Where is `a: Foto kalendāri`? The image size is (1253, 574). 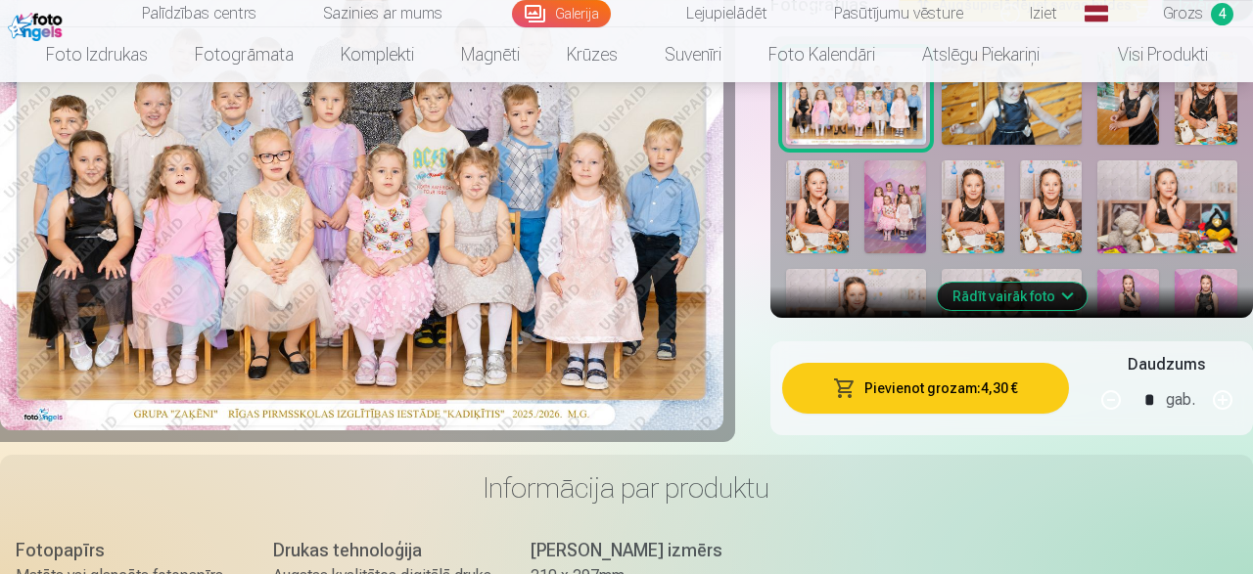
a: Foto kalendāri is located at coordinates (821, 55).